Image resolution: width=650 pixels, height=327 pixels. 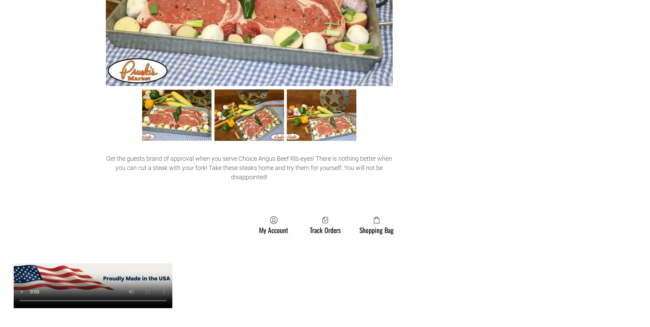 I want to click on a: 6 – 12 oz Choice Angus Beef Ribeyes 1, so click(x=249, y=115).